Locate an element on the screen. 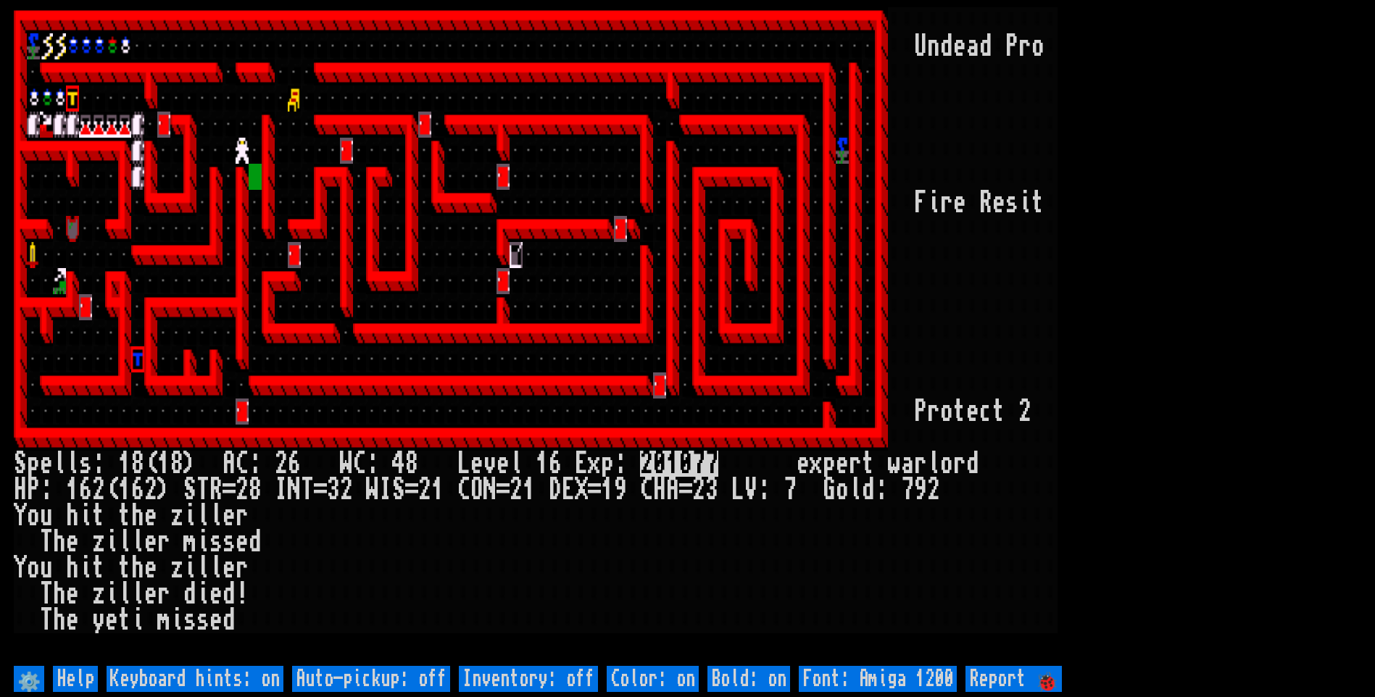 The height and width of the screenshot is (697, 1375). div: N is located at coordinates (294, 490).